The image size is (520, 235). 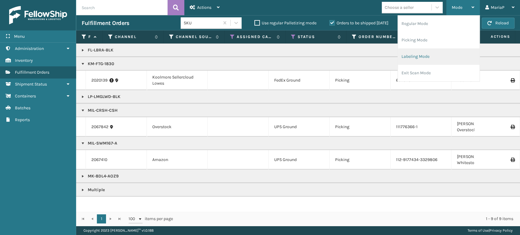 What do you see at coordinates (105, 23) in the screenshot?
I see `h3: Fulfillment Orders` at bounding box center [105, 23].